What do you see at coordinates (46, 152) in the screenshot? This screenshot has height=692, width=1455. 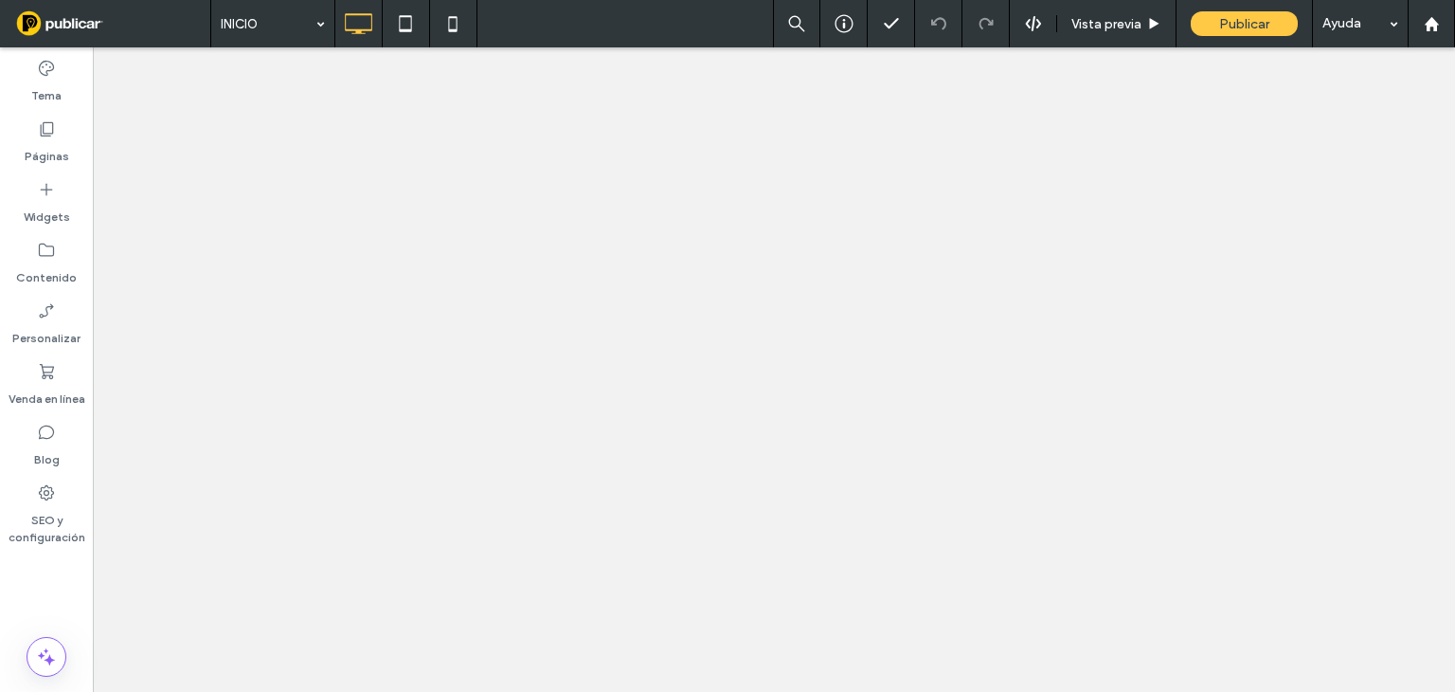 I see `label: Páginas` at bounding box center [46, 152].